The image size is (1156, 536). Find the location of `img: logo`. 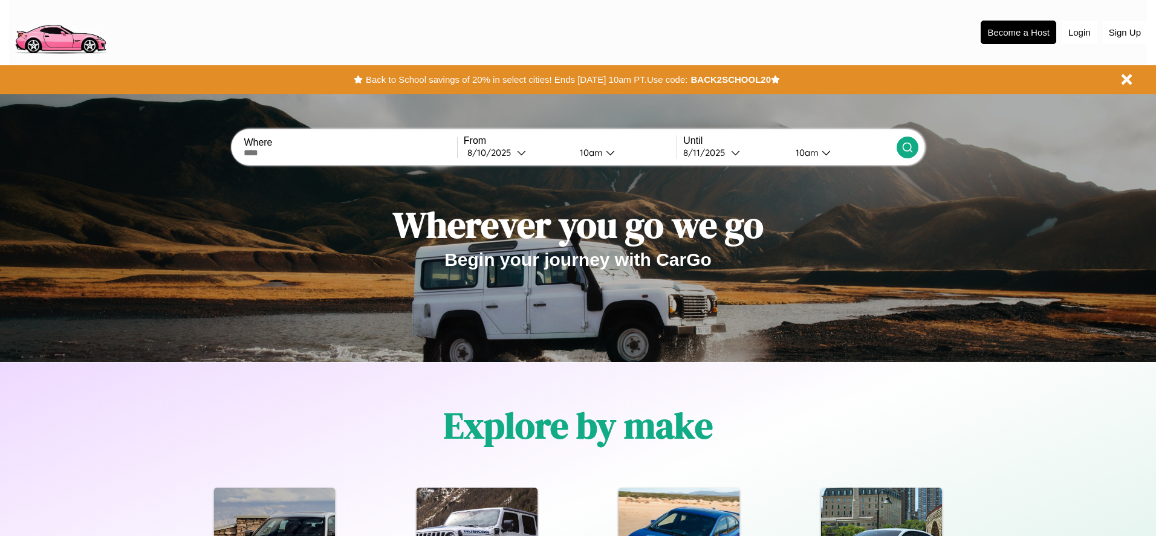

img: logo is located at coordinates (60, 31).